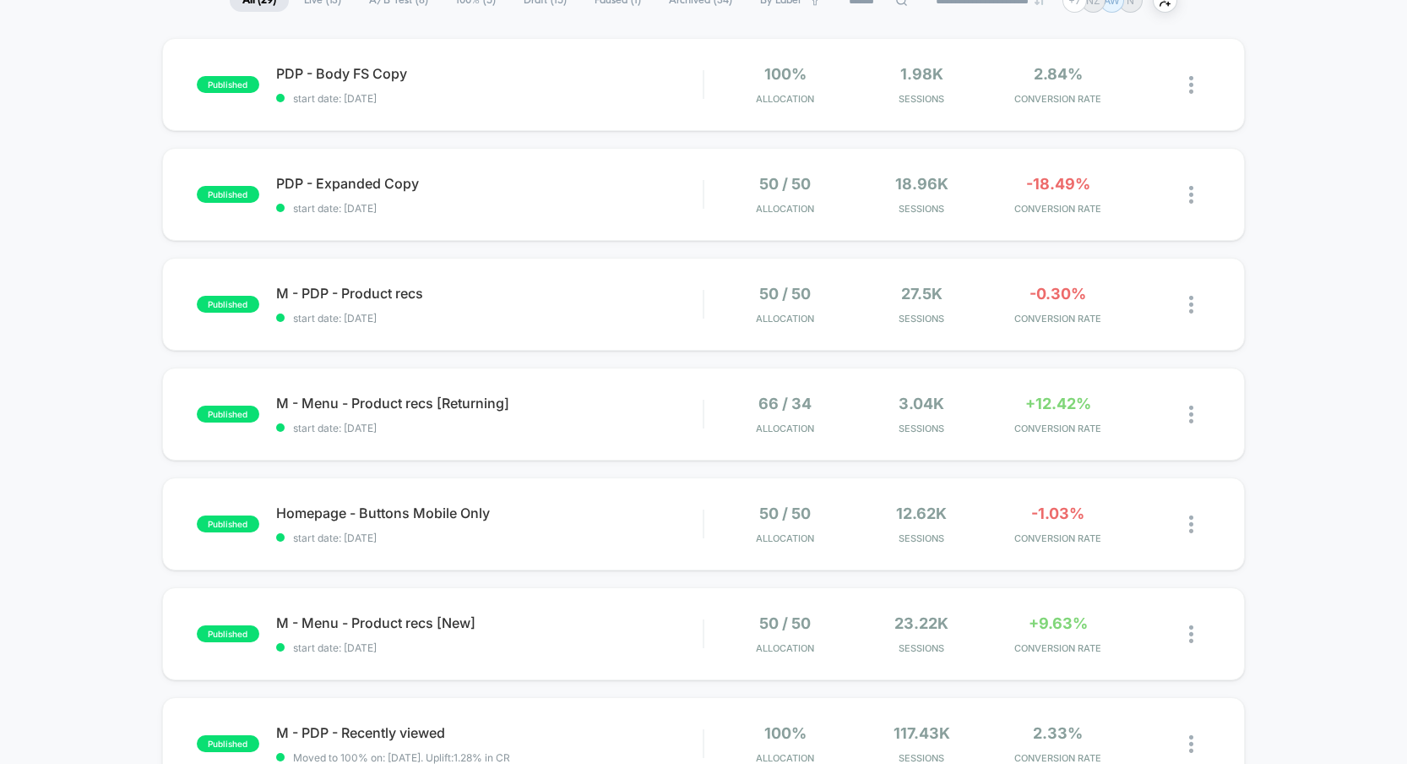 The height and width of the screenshot is (764, 1407). I want to click on span: 3.04k, so click(922, 403).